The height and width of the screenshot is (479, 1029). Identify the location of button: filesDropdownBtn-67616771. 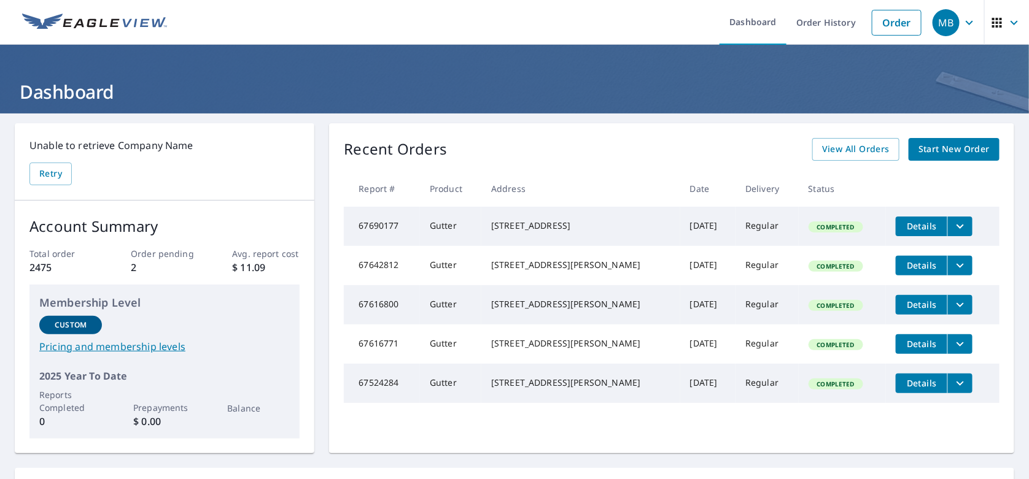
(959, 344).